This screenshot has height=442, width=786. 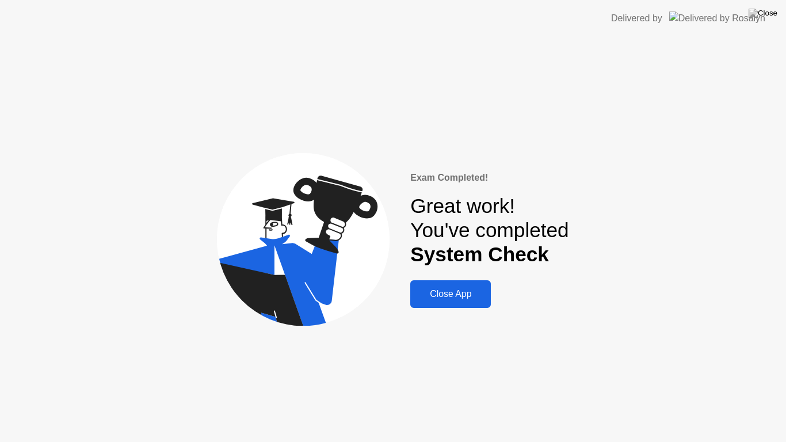 What do you see at coordinates (763, 13) in the screenshot?
I see `img: Close` at bounding box center [763, 13].